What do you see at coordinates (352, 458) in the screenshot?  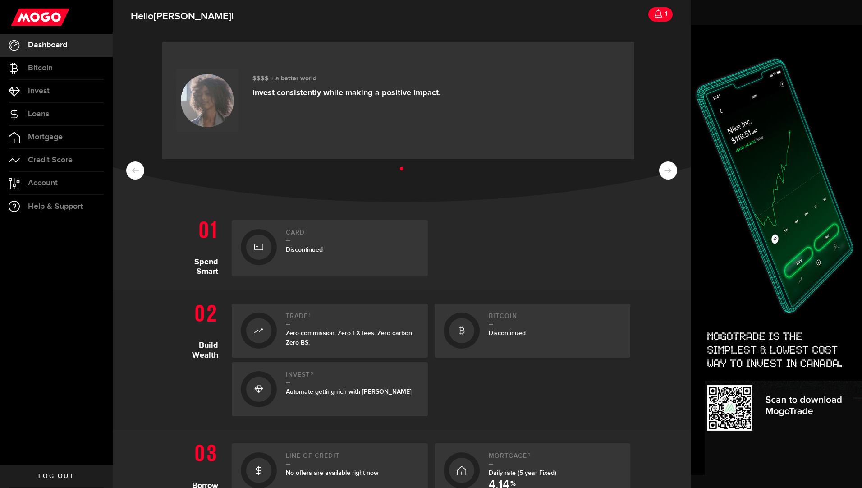 I see `h2: Line of credit` at bounding box center [352, 458].